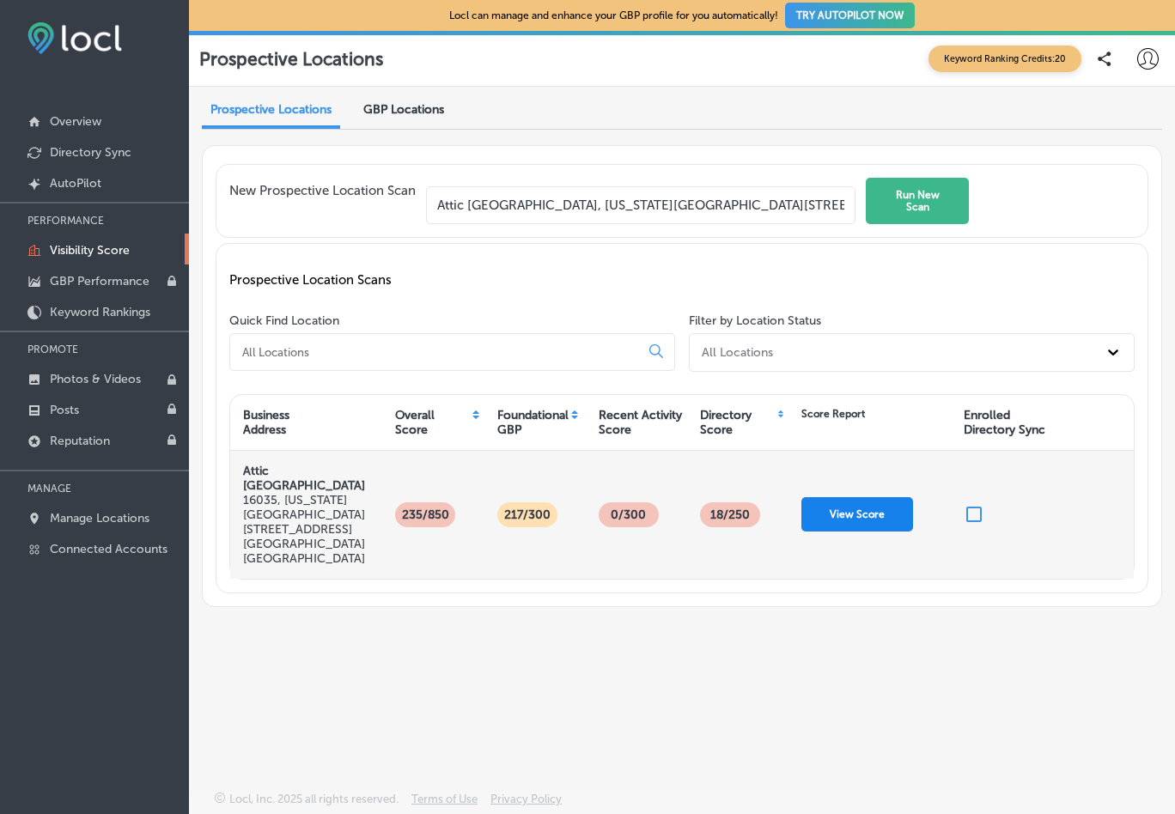  What do you see at coordinates (730, 514) in the screenshot?
I see `p: 18 /250` at bounding box center [730, 514].